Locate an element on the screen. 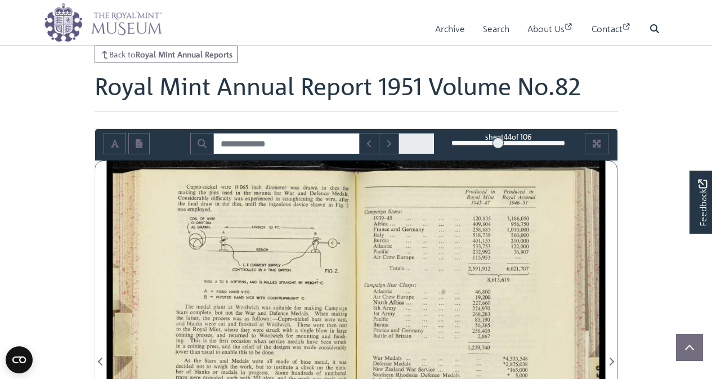 Image resolution: width=712 pixels, height=379 pixels. button: Open transcription window is located at coordinates (139, 143).